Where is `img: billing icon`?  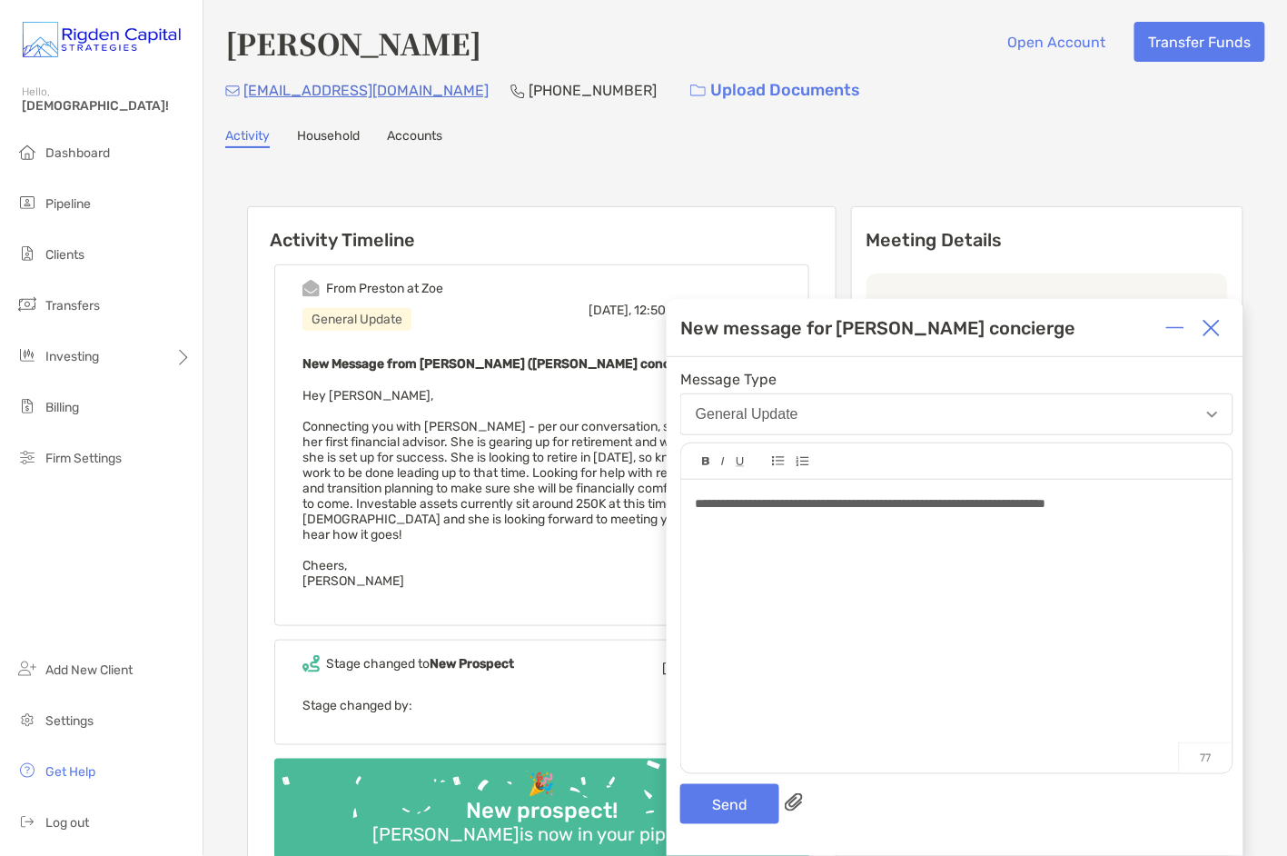
img: billing icon is located at coordinates (27, 406).